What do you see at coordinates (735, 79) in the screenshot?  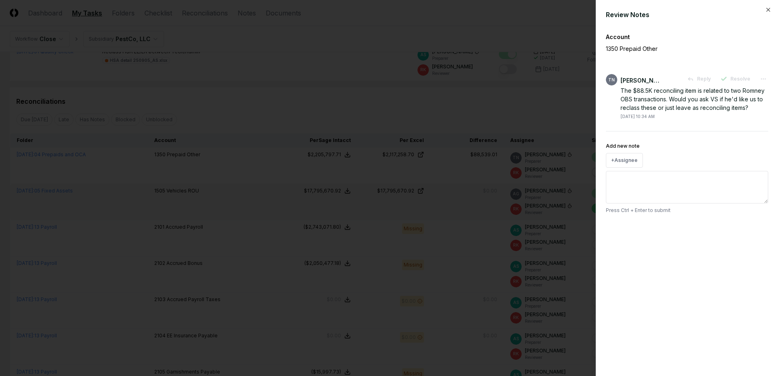 I see `button: Resolve` at bounding box center [735, 79].